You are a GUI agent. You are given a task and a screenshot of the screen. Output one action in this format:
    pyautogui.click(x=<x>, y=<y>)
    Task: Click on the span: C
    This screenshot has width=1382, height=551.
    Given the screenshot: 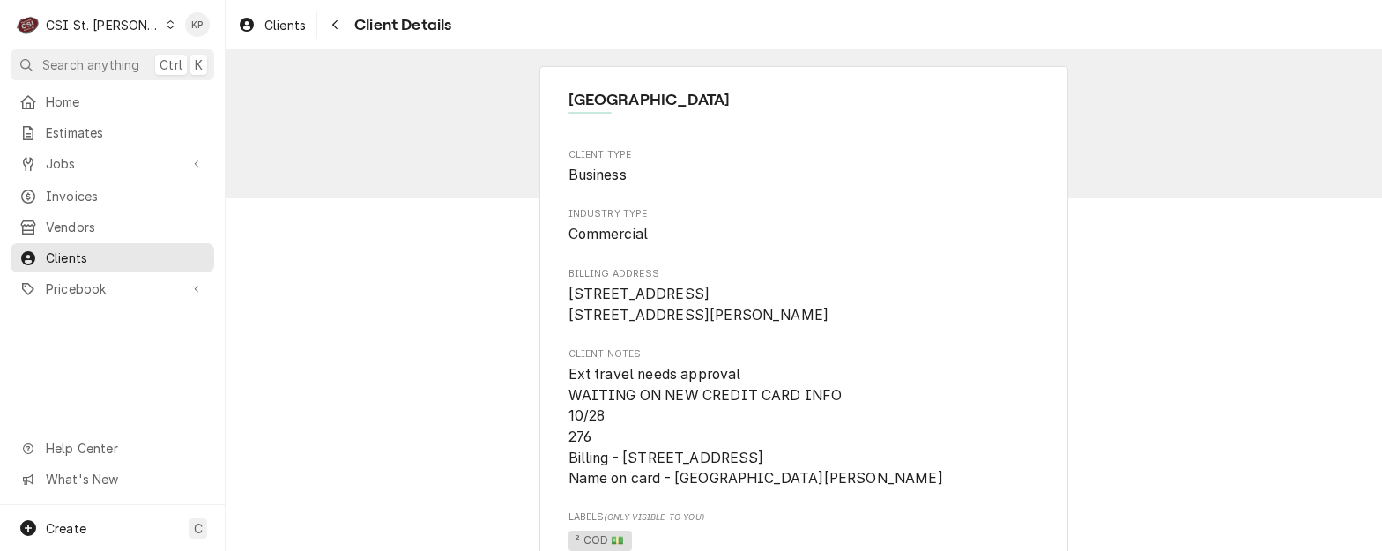 What is the action you would take?
    pyautogui.click(x=198, y=528)
    